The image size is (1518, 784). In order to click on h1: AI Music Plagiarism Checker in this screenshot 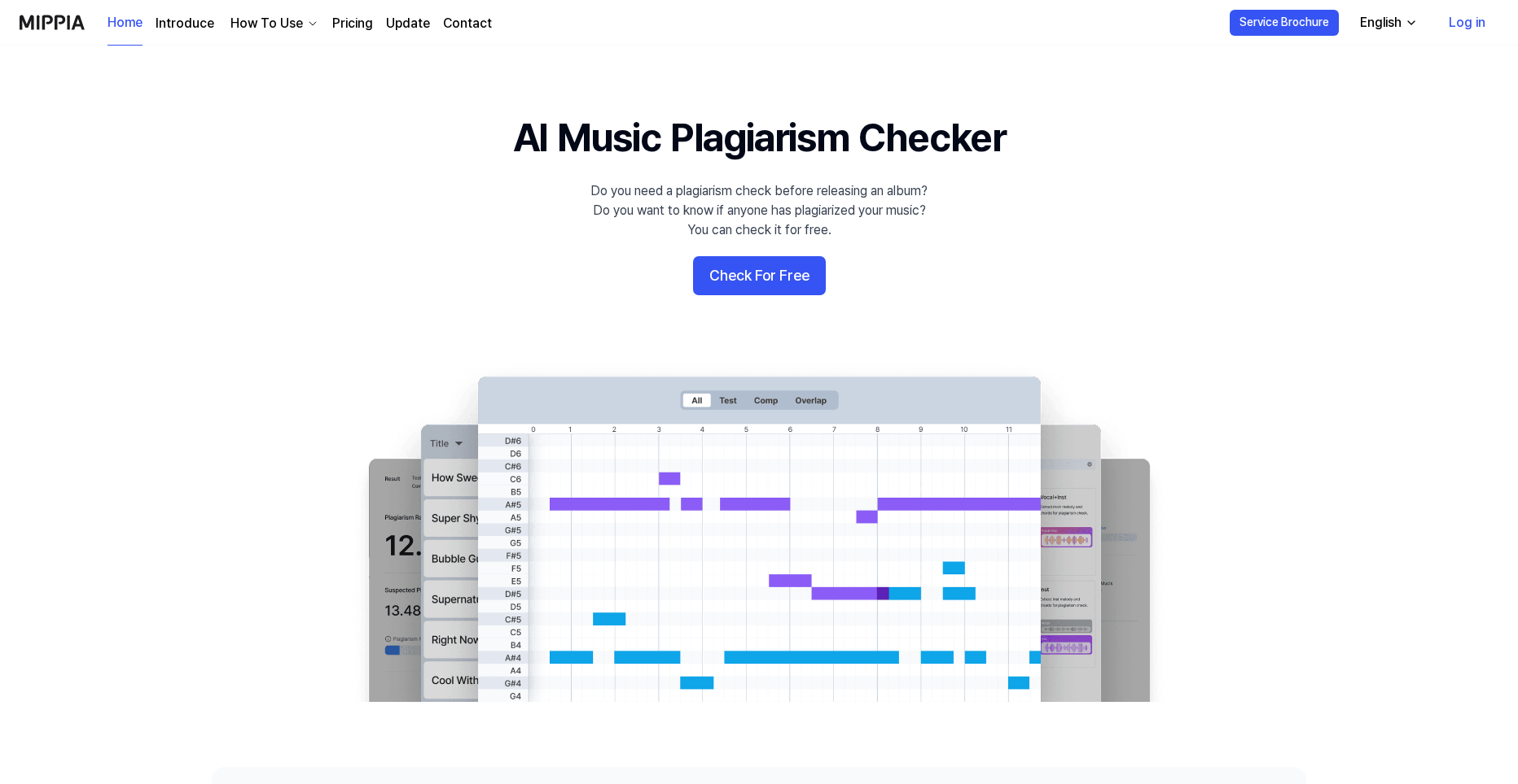, I will do `click(759, 138)`.